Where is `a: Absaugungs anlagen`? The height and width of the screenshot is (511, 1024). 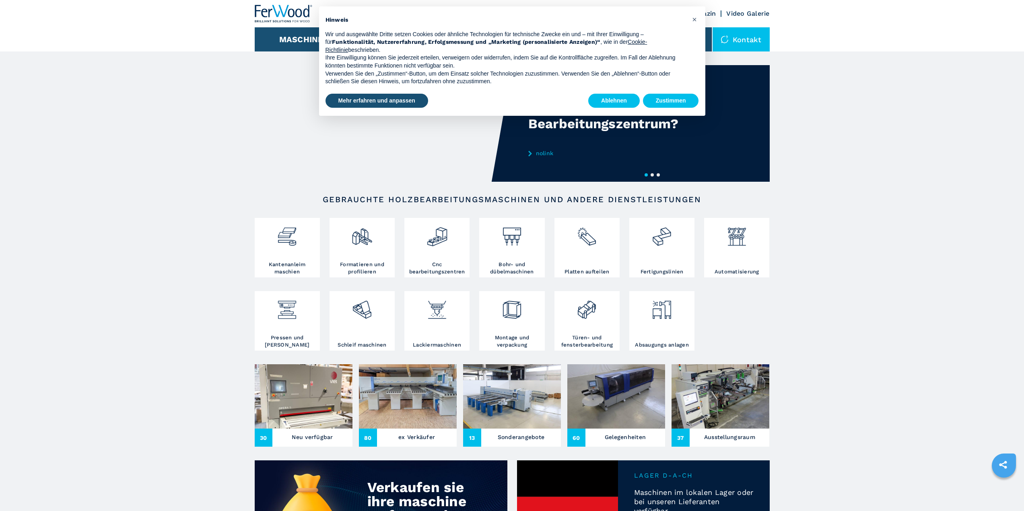
a: Absaugungs anlagen is located at coordinates (662, 321).